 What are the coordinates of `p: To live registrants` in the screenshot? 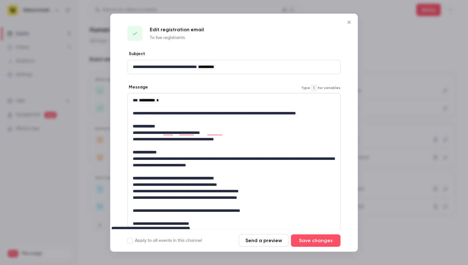 It's located at (177, 38).